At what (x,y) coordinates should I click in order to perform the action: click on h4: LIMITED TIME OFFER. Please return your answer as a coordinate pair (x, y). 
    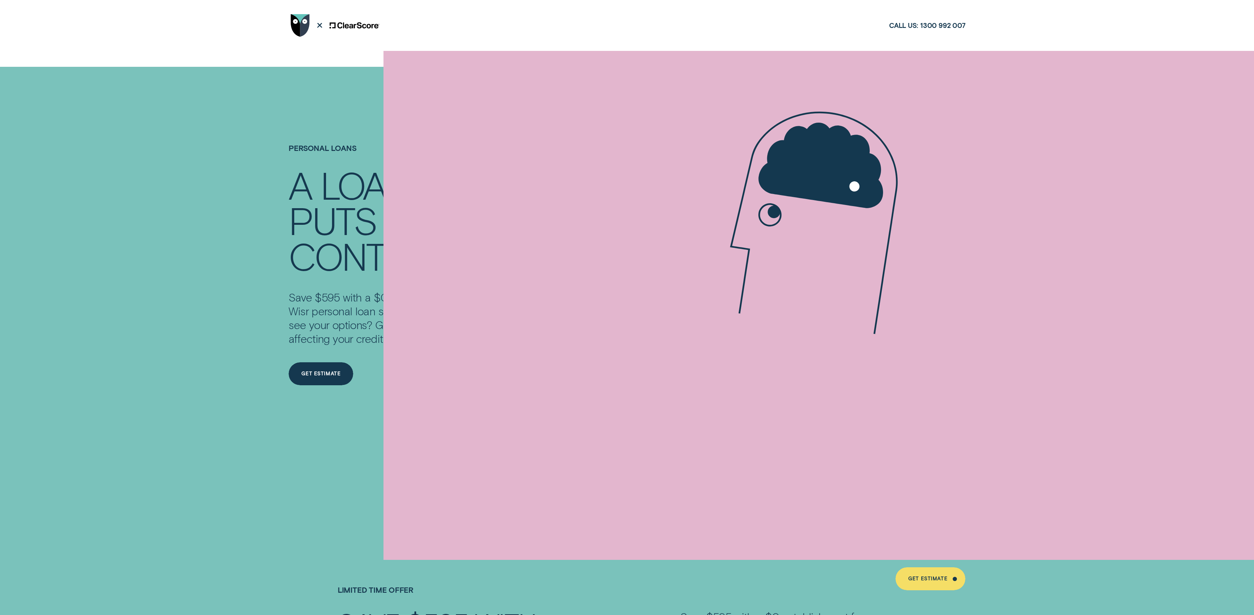
    Looking at the image, I should click on (431, 589).